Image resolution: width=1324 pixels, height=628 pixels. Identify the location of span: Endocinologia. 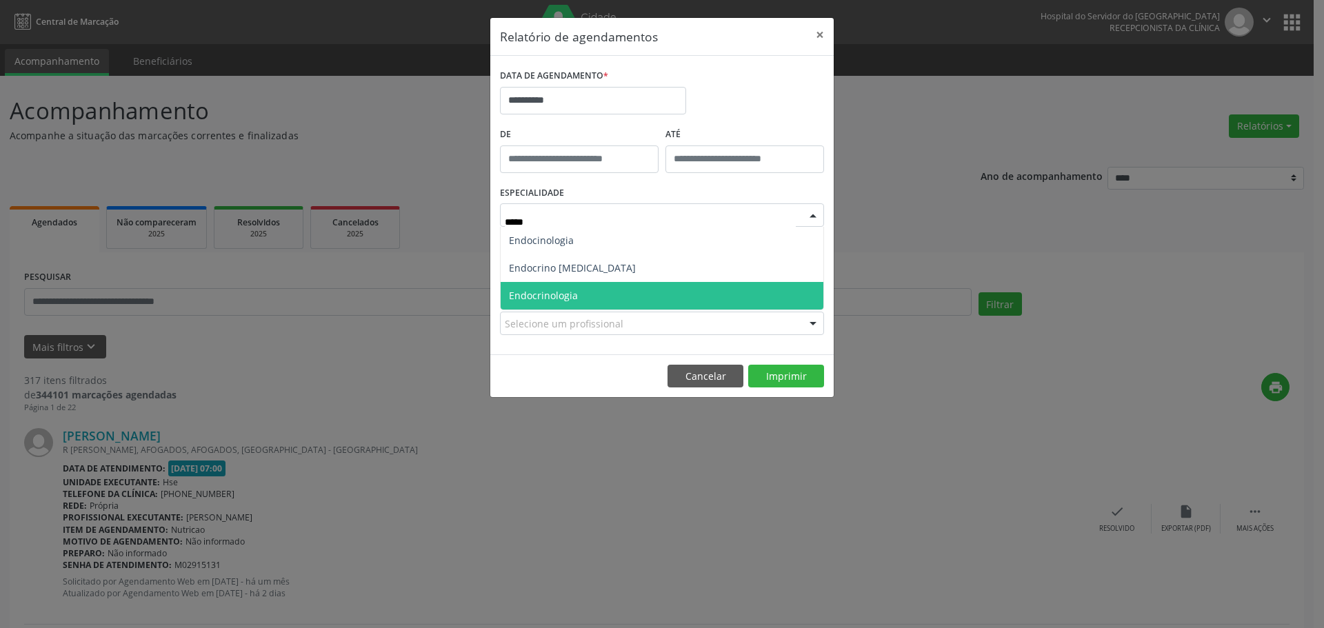
(541, 240).